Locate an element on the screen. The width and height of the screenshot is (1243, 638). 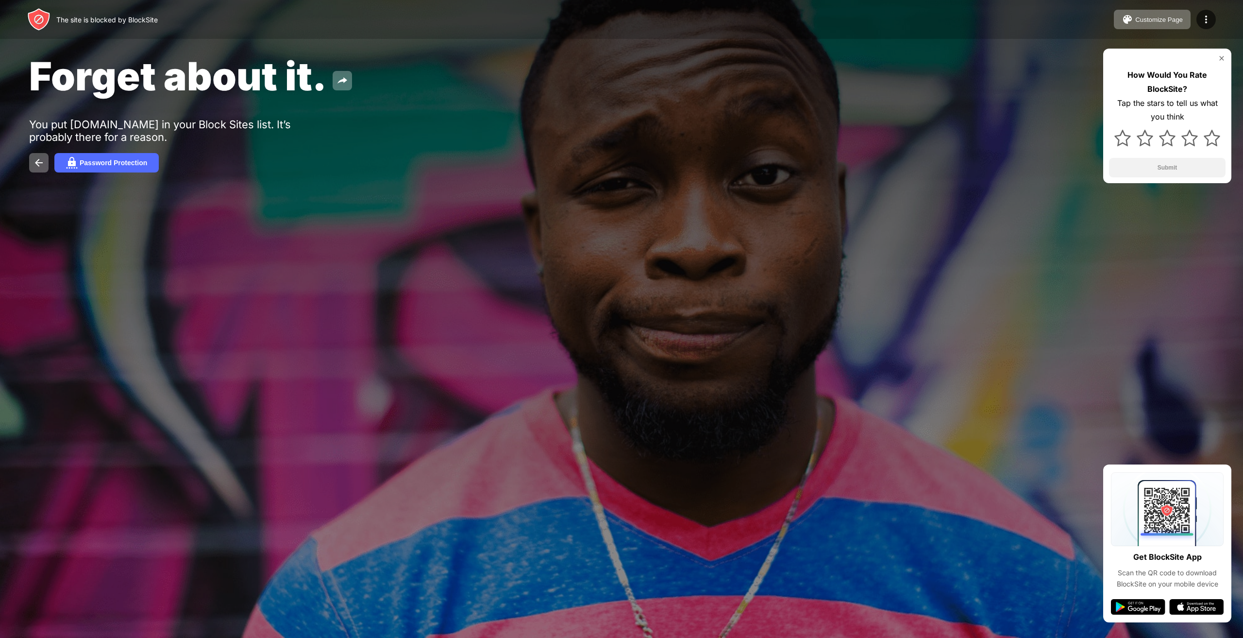
img: password.svg is located at coordinates (72, 163).